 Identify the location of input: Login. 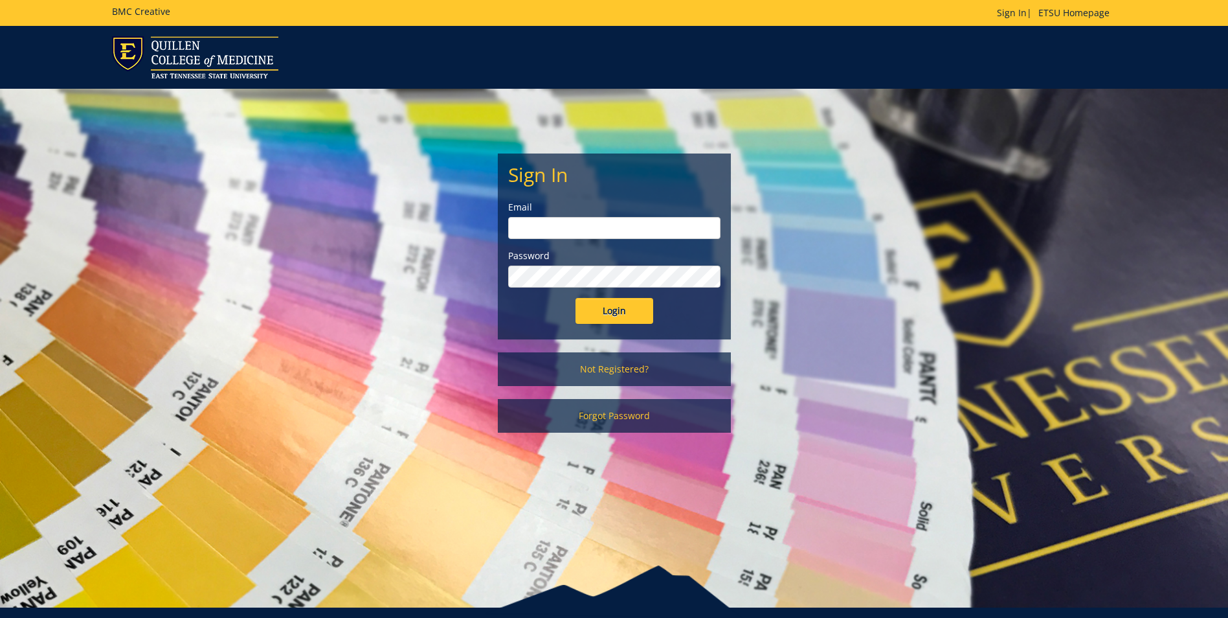
(614, 311).